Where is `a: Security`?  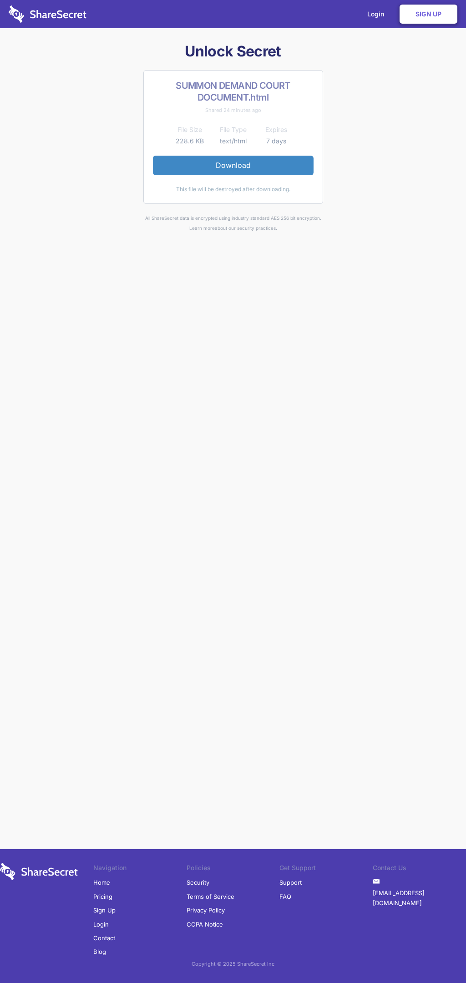
a: Security is located at coordinates (198, 882).